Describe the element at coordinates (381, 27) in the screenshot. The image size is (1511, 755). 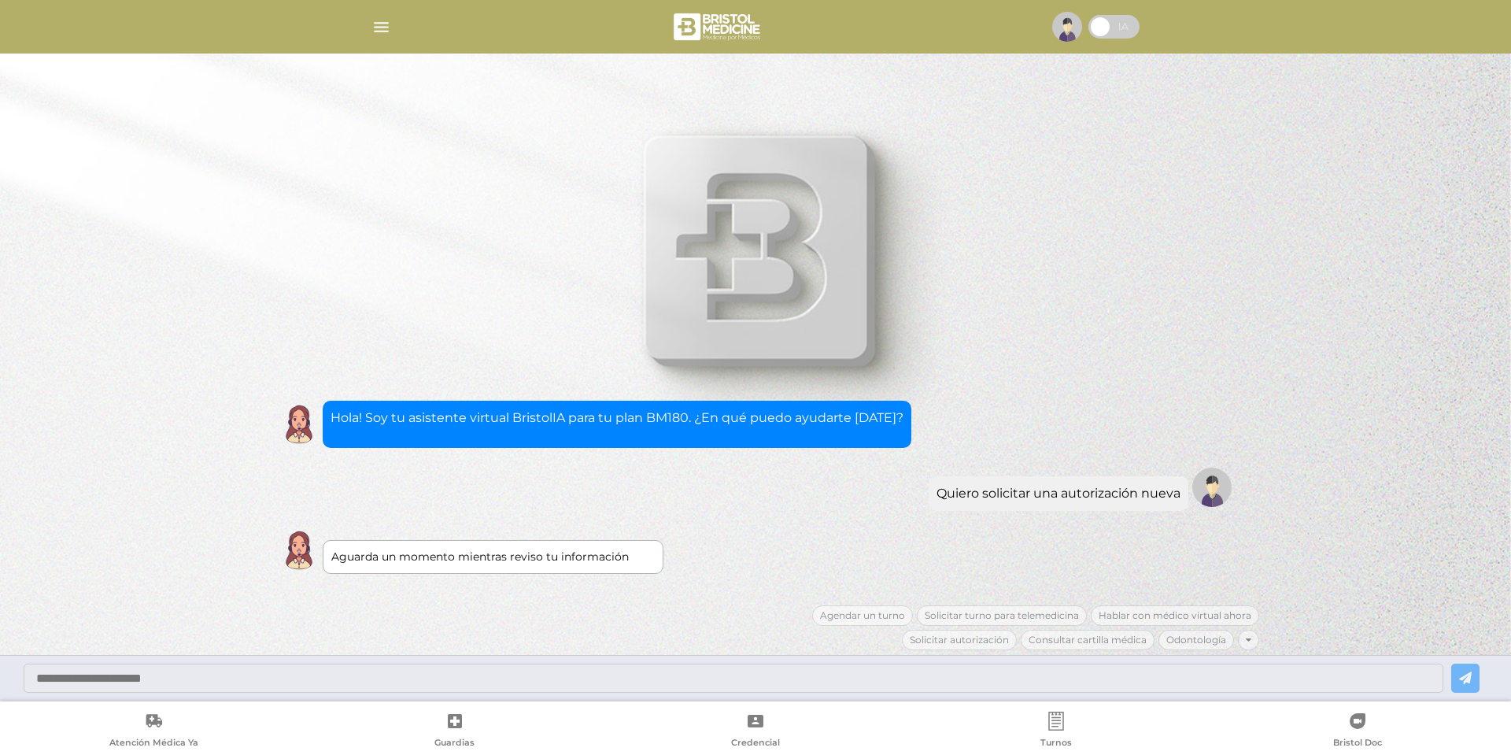
I see `img: Cober_menu-lines-white.svg` at that location.